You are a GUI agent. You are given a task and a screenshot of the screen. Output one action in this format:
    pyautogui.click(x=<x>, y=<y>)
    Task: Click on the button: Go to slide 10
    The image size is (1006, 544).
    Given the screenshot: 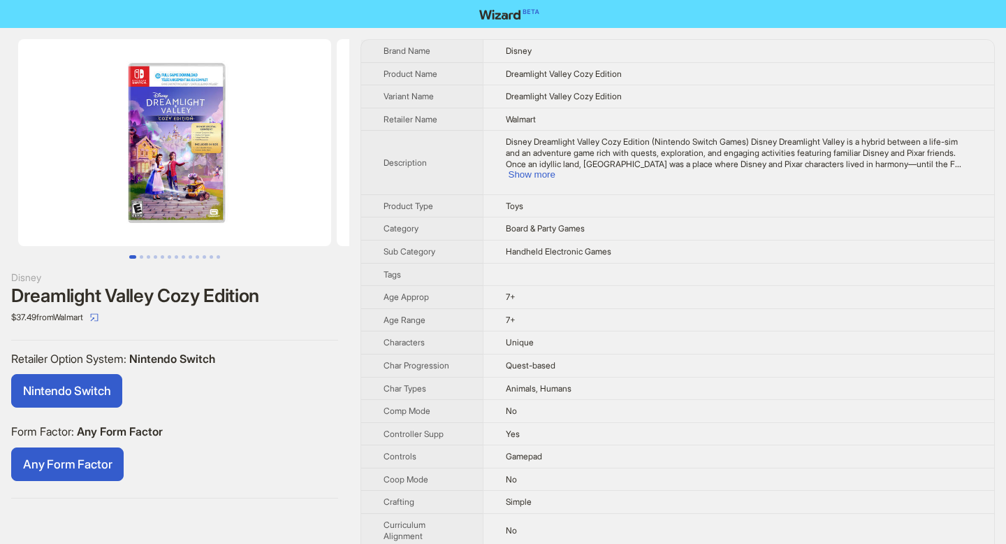 What is the action you would take?
    pyautogui.click(x=197, y=256)
    